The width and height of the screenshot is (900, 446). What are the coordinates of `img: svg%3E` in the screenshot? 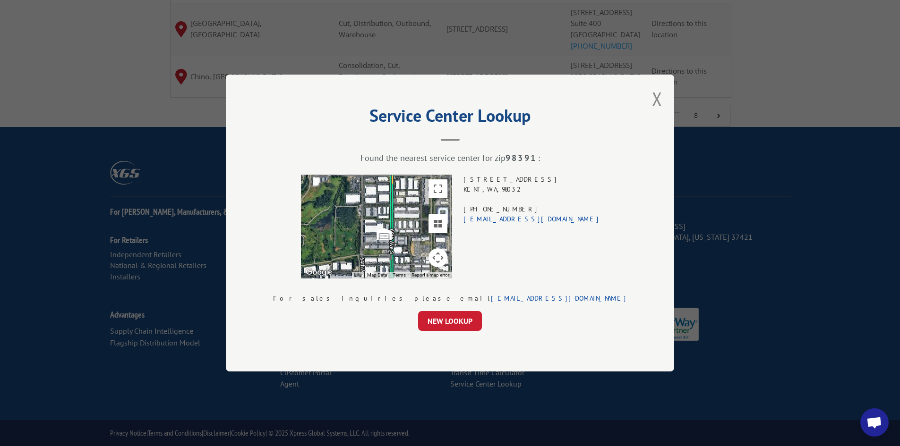 It's located at (384, 234).